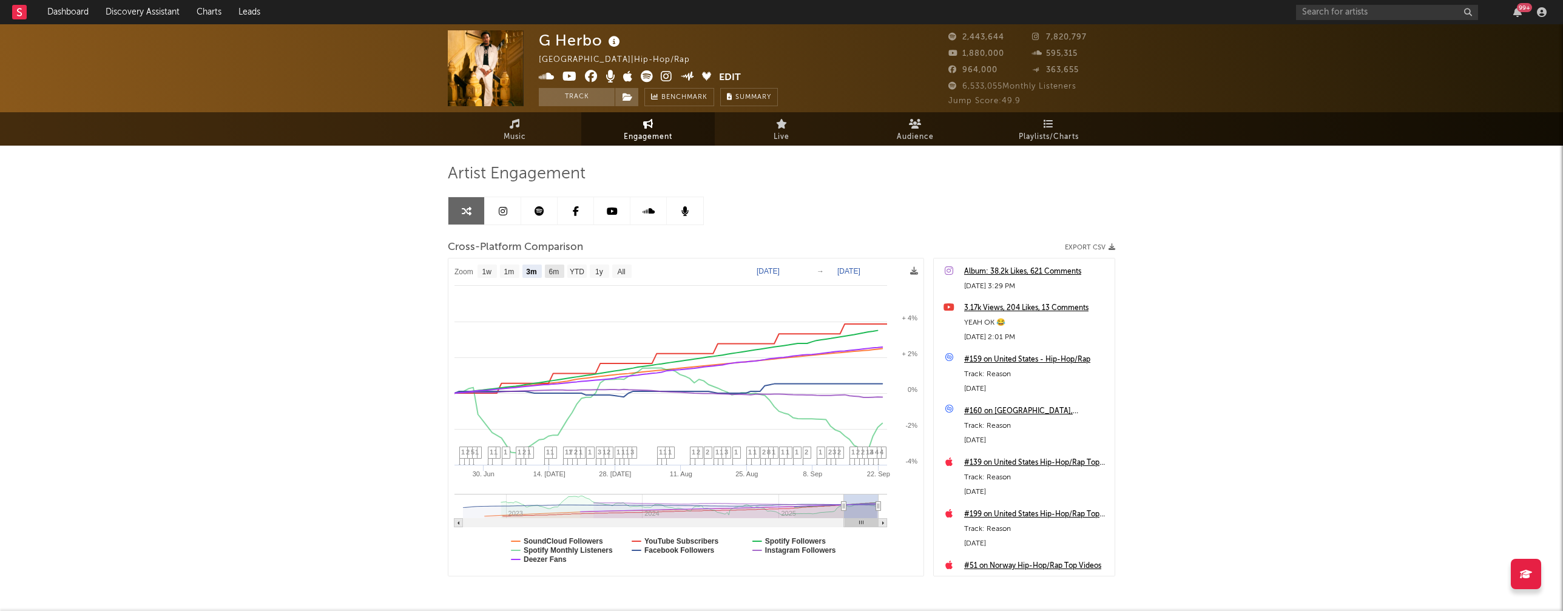 This screenshot has width=1563, height=611. What do you see at coordinates (910, 354) in the screenshot?
I see `text: + 2%` at bounding box center [910, 354].